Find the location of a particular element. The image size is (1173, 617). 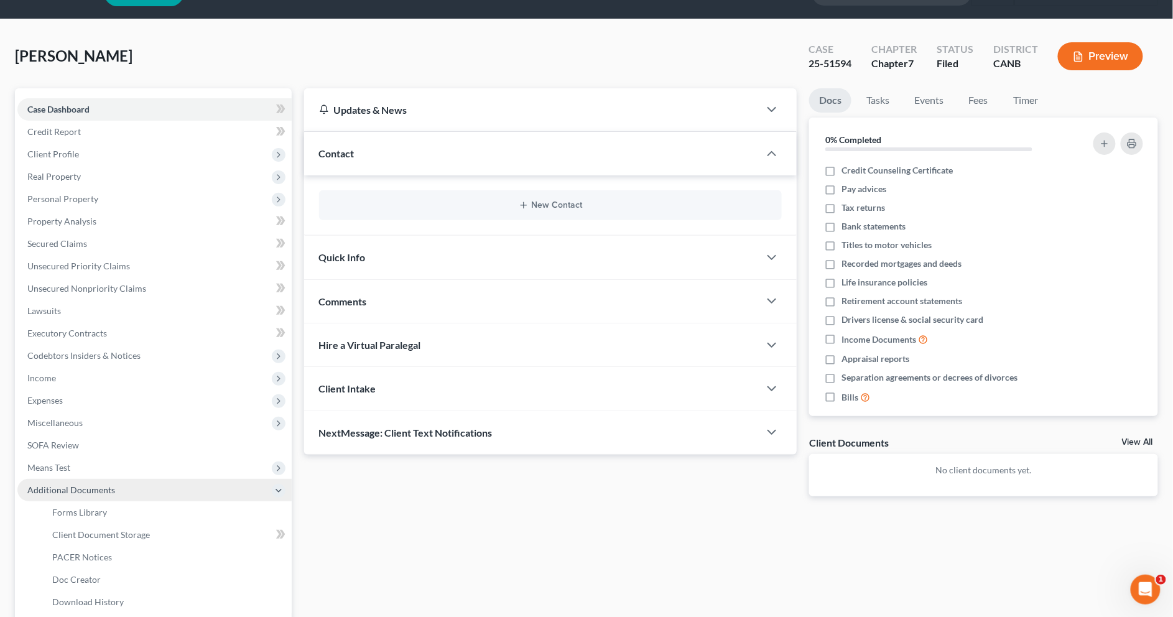

span: Miscellaneous is located at coordinates (55, 422).